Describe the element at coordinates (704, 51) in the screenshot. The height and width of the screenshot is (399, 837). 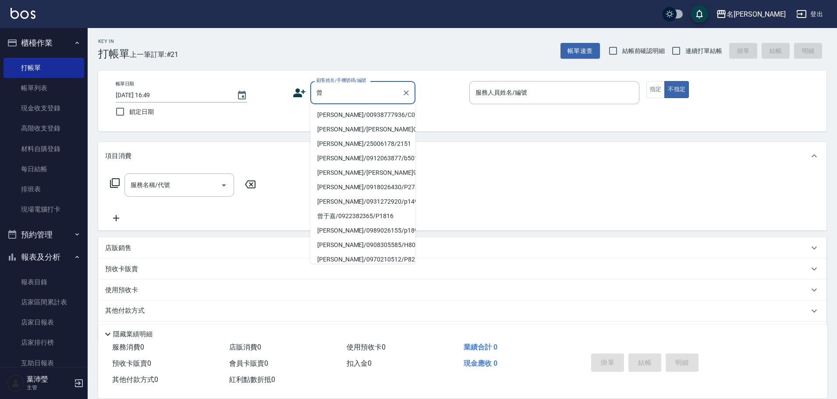
I see `span: 連續打單結帳` at that location.